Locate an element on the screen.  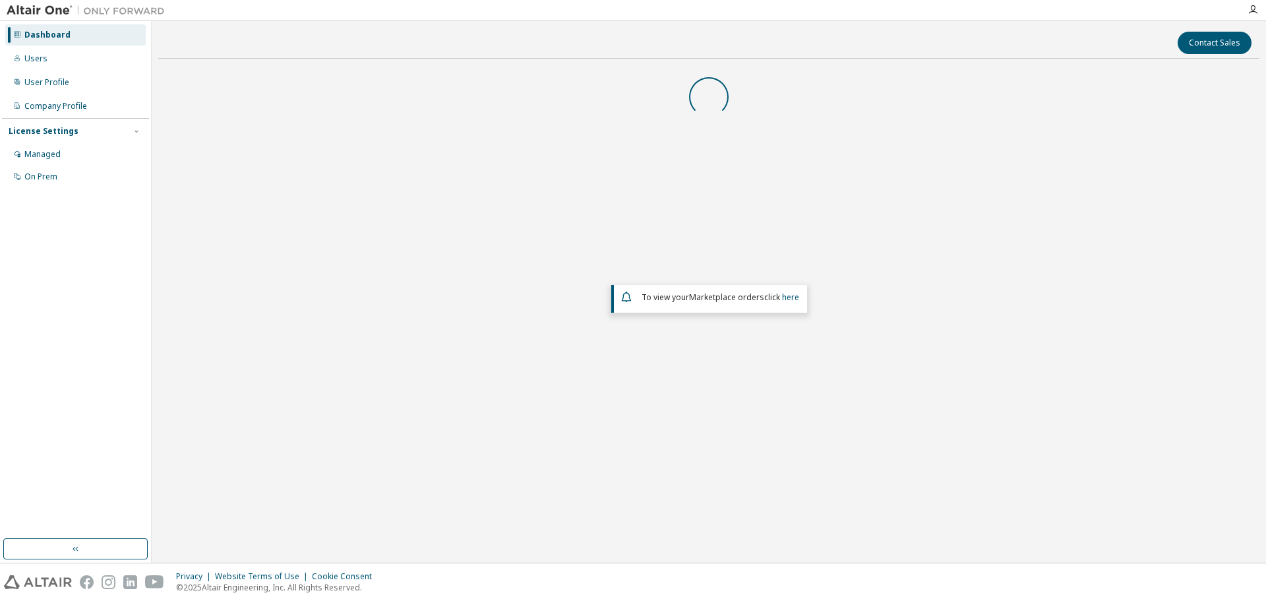
img: youtube.svg is located at coordinates (154, 582).